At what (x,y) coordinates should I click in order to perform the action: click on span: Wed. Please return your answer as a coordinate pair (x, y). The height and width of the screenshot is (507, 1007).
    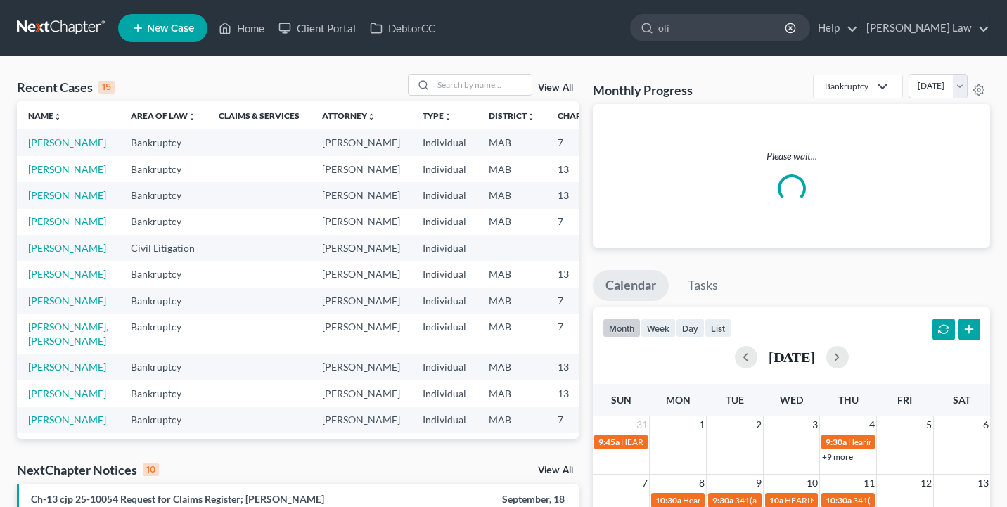
    Looking at the image, I should click on (791, 399).